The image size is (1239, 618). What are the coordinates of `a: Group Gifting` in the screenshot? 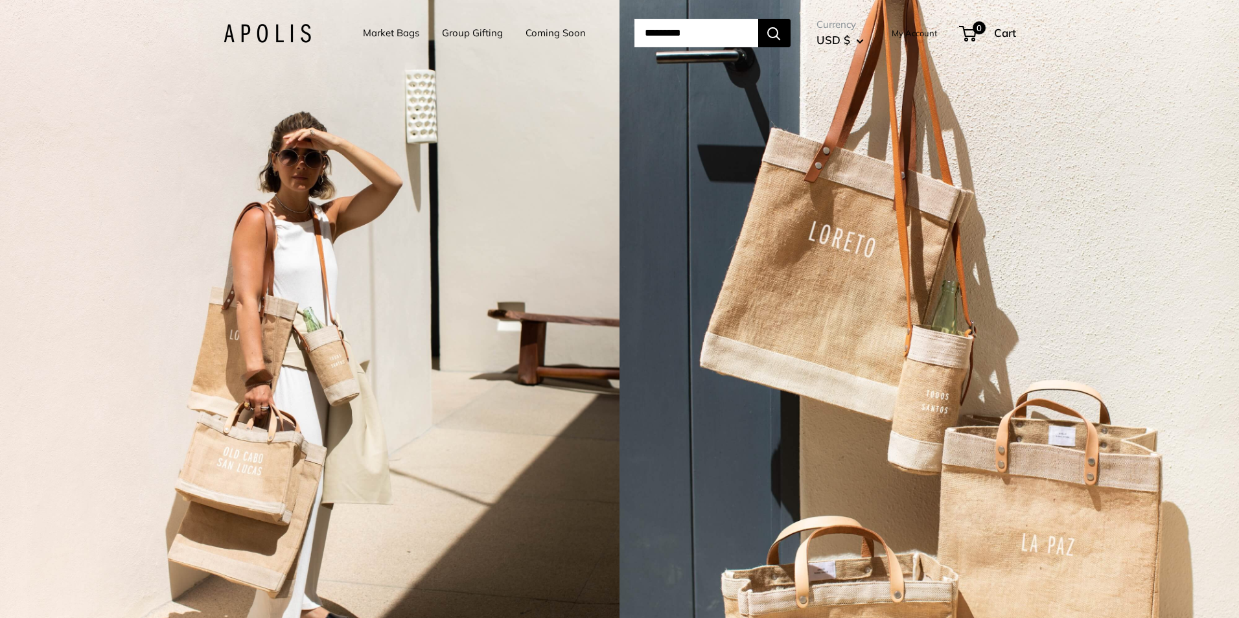 It's located at (472, 33).